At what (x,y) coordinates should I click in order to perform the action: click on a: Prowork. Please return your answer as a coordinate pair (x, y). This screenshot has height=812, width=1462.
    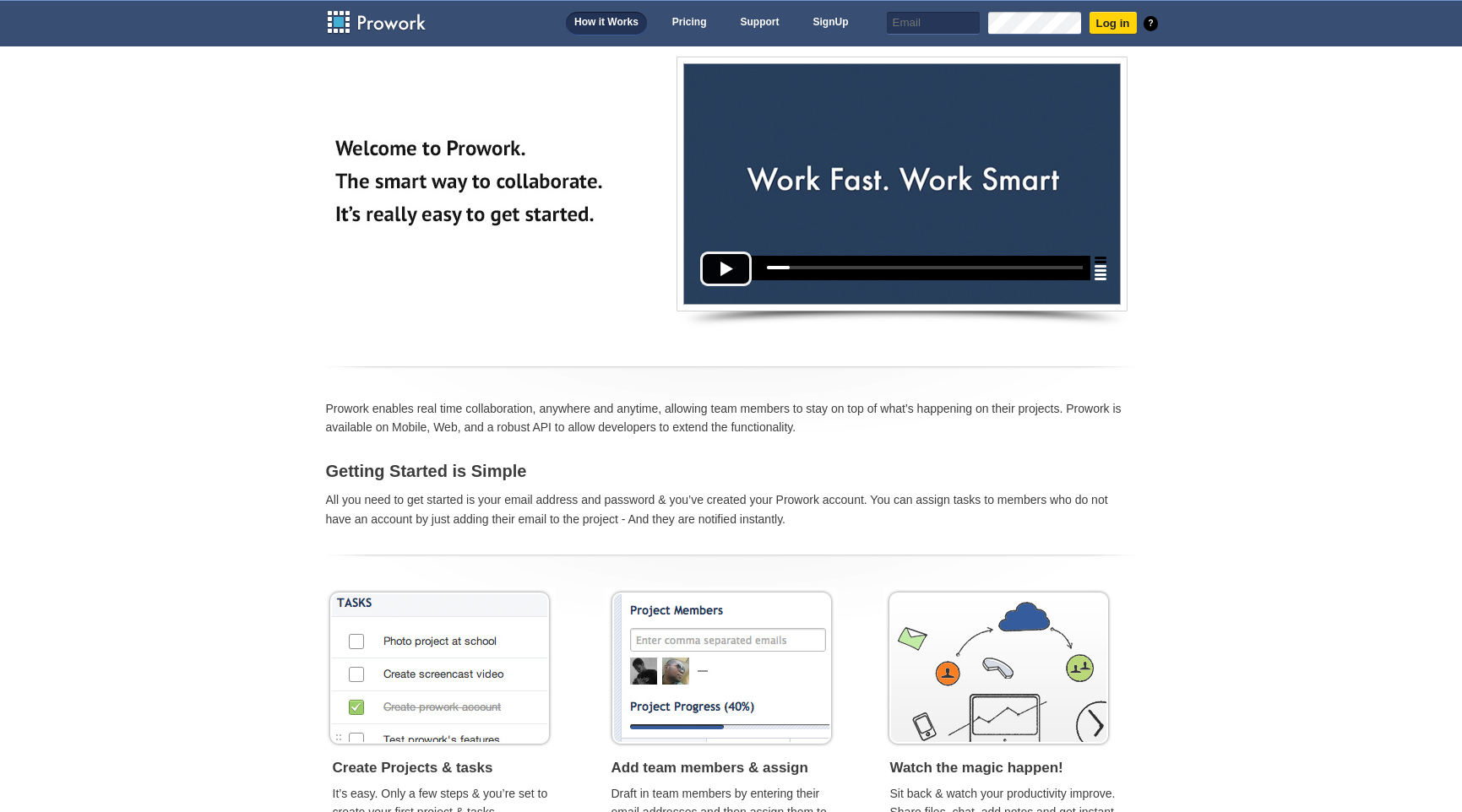
    Looking at the image, I should click on (387, 22).